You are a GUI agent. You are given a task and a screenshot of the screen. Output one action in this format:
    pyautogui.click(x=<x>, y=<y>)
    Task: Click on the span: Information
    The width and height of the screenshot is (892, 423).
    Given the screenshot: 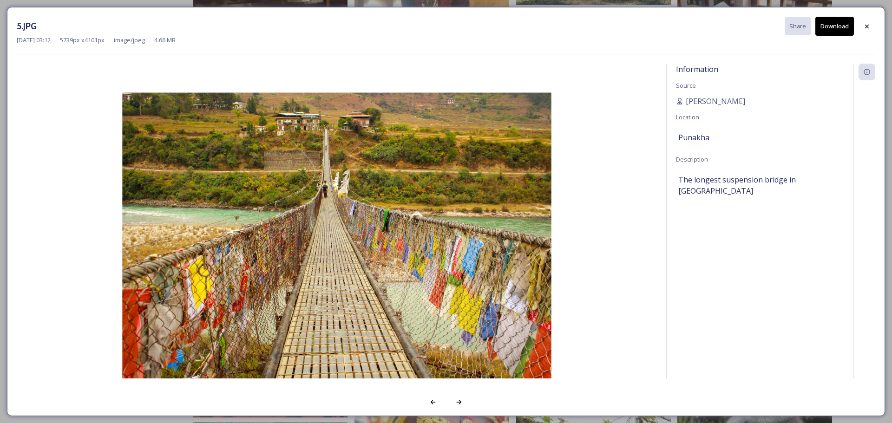 What is the action you would take?
    pyautogui.click(x=697, y=69)
    